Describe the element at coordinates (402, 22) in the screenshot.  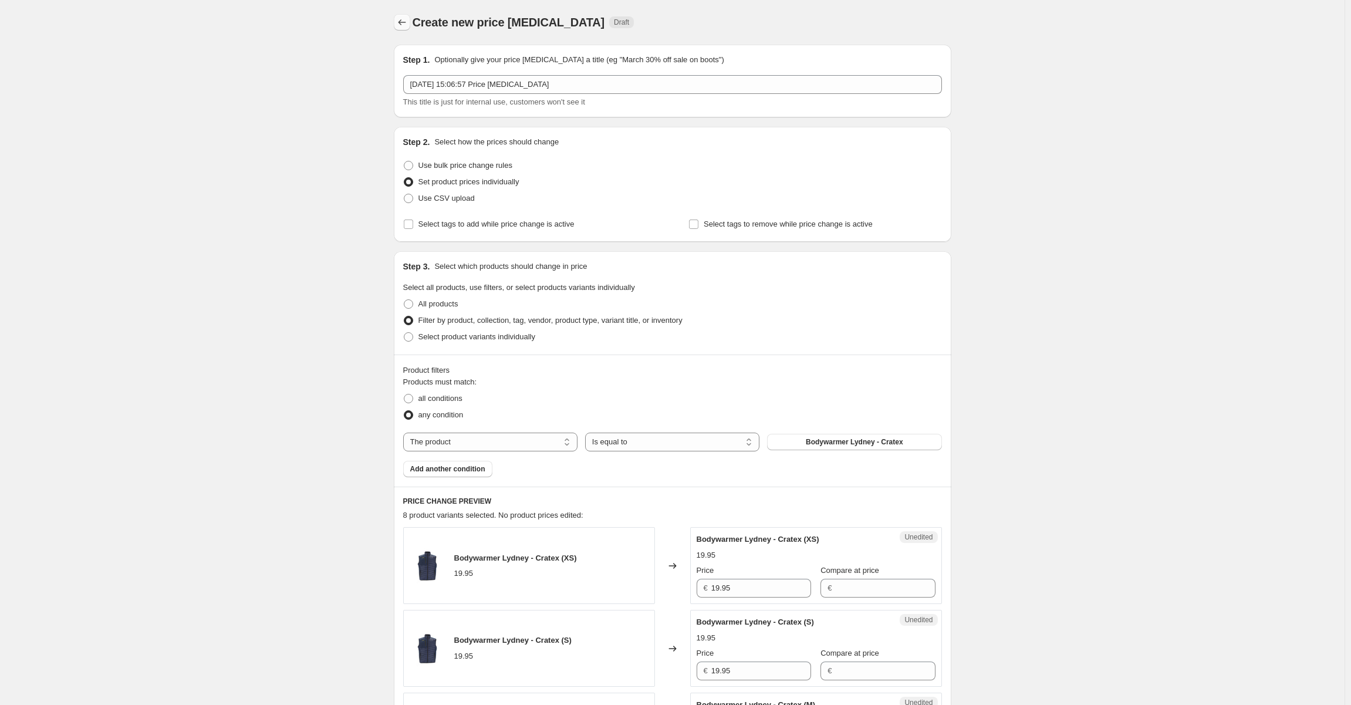
I see `button: Price change jobs` at that location.